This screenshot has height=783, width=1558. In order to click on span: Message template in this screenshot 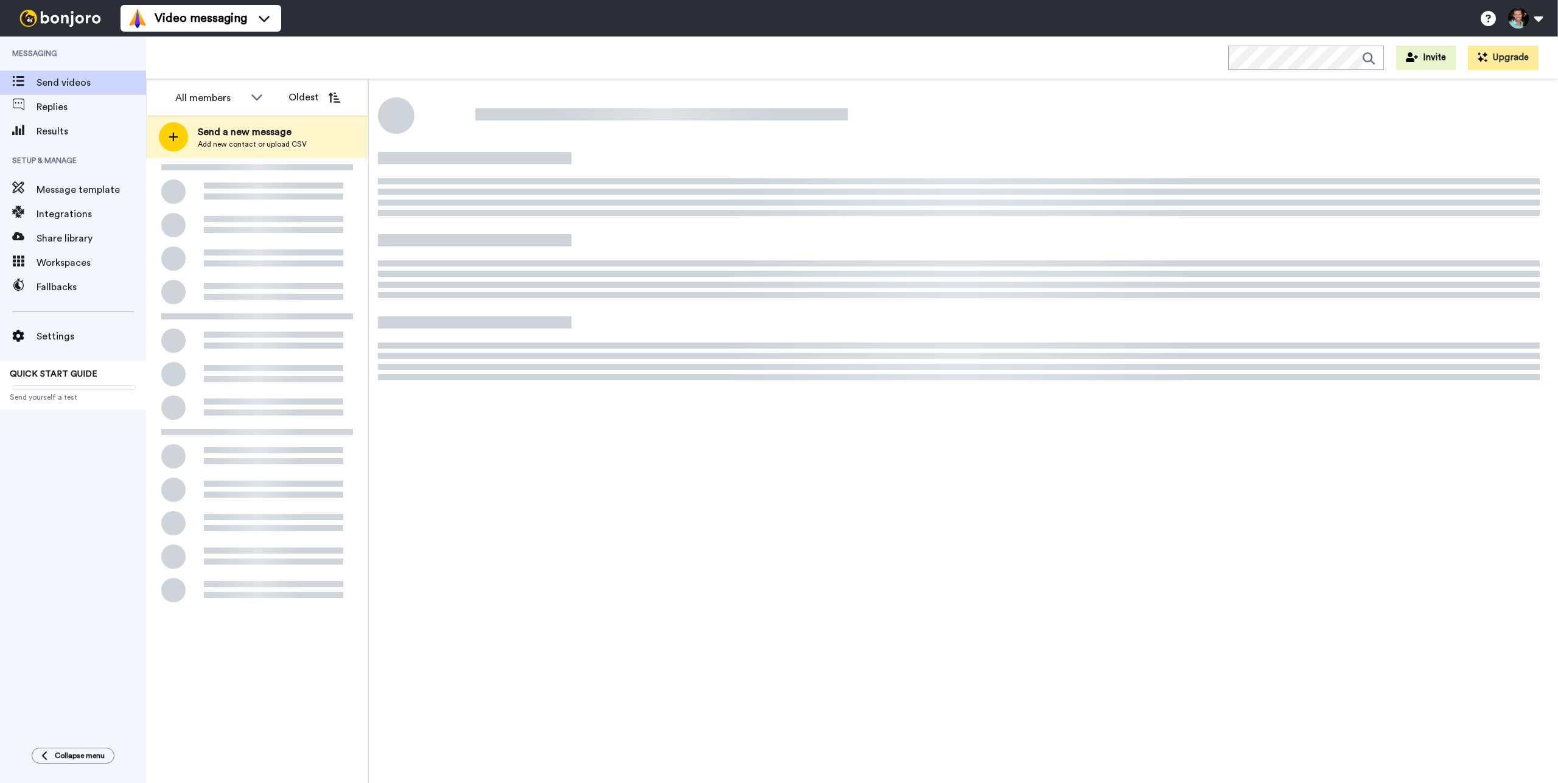, I will do `click(91, 190)`.